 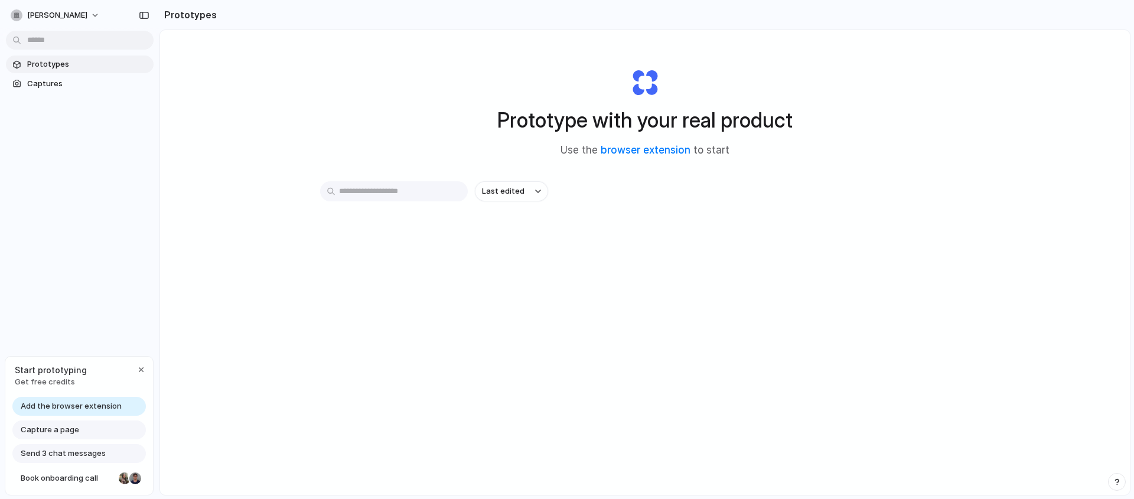 What do you see at coordinates (125, 479) in the screenshot?
I see `div: Nicole Kubica` at bounding box center [125, 479].